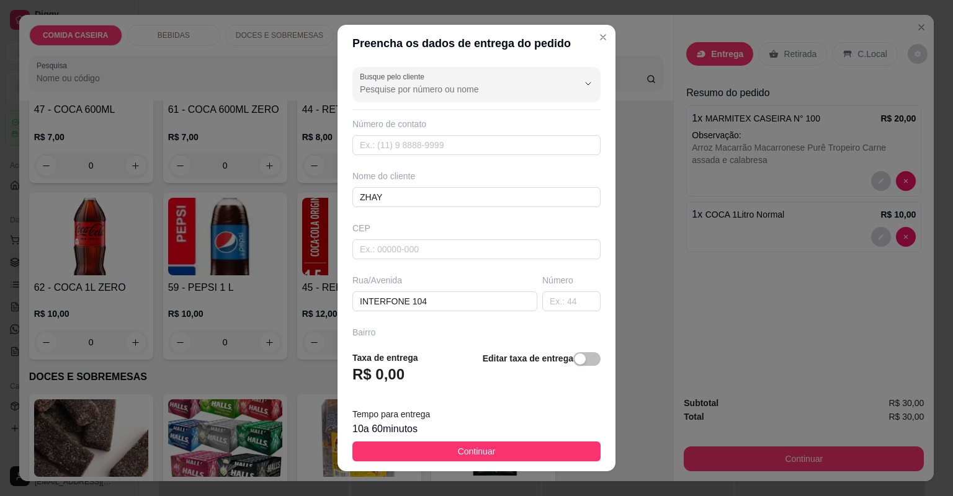 This screenshot has height=496, width=953. What do you see at coordinates (385, 358) in the screenshot?
I see `strong: Taxa de entrega` at bounding box center [385, 358].